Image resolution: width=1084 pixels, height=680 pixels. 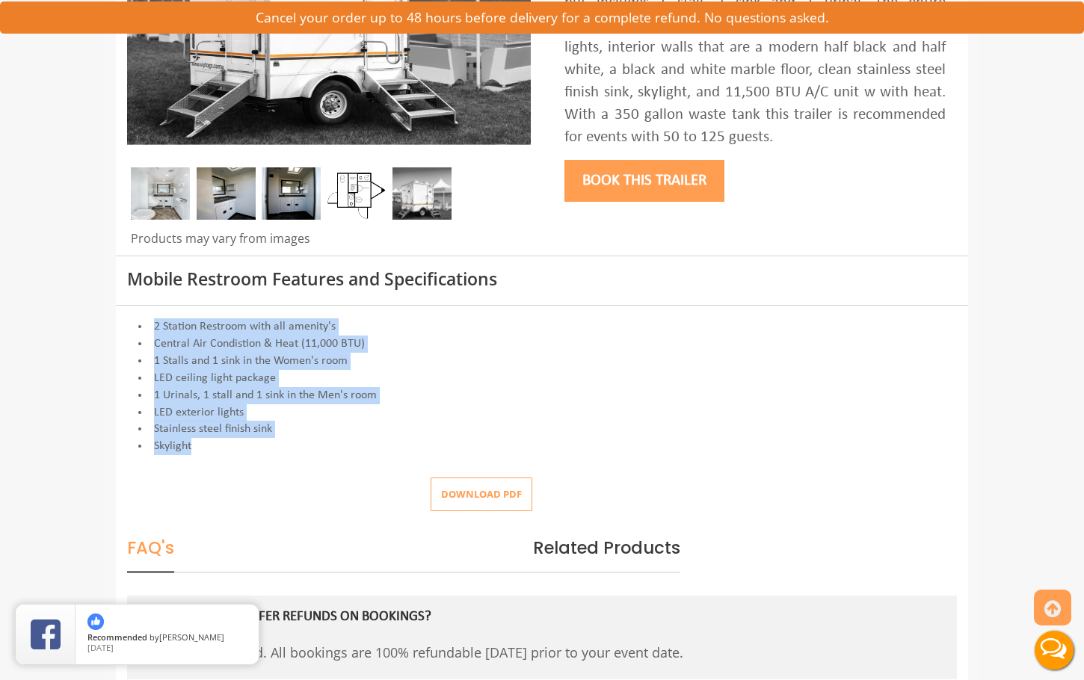 I want to click on button: Book this trailer, so click(x=644, y=181).